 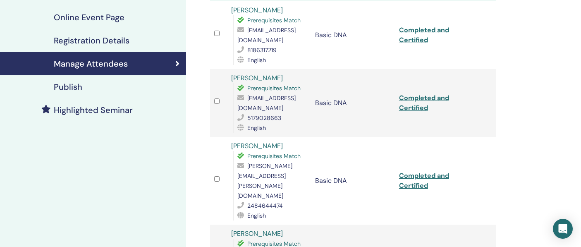 I want to click on span: 5179028663, so click(x=264, y=118).